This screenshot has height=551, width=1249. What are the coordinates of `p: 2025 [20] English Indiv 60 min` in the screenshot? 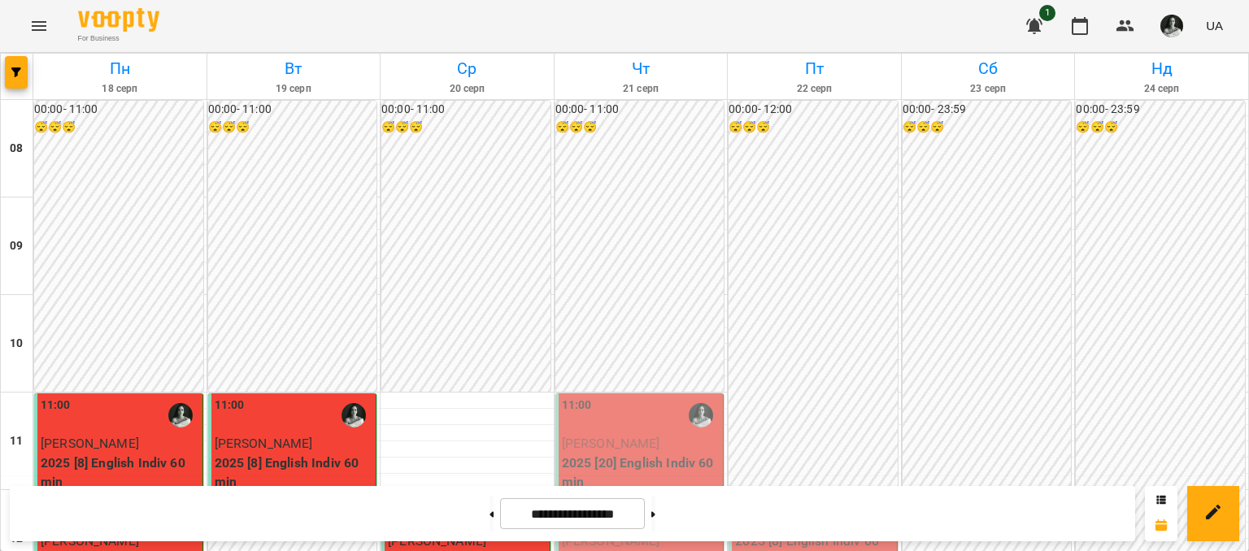 It's located at (641, 472).